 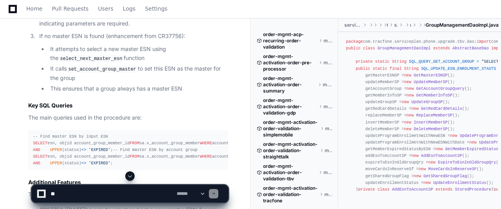 What do you see at coordinates (134, 19) in the screenshot?
I see `p: If no parameters are provided, it returns an error code 1 with a message indicating parameters ar...` at bounding box center [134, 19].